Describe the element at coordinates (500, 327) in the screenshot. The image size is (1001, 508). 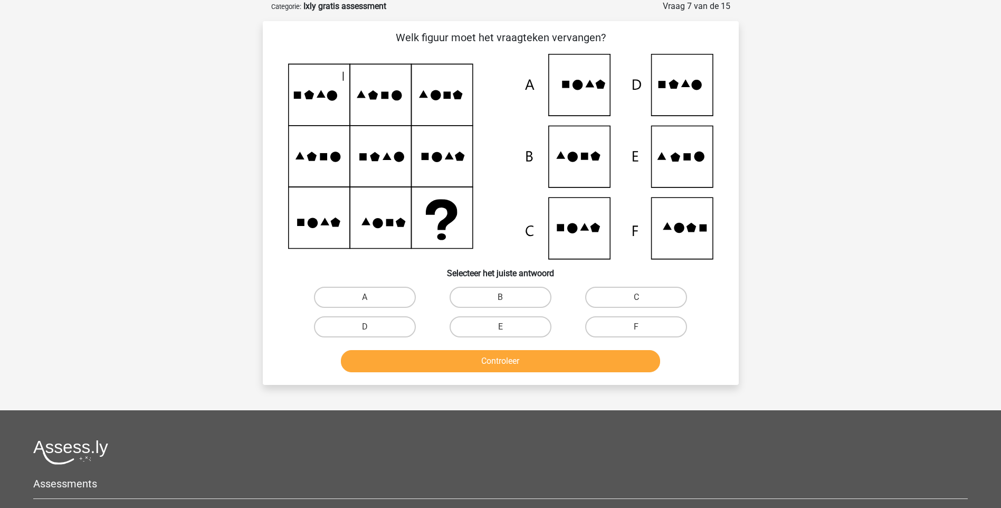
I see `label: E` at that location.